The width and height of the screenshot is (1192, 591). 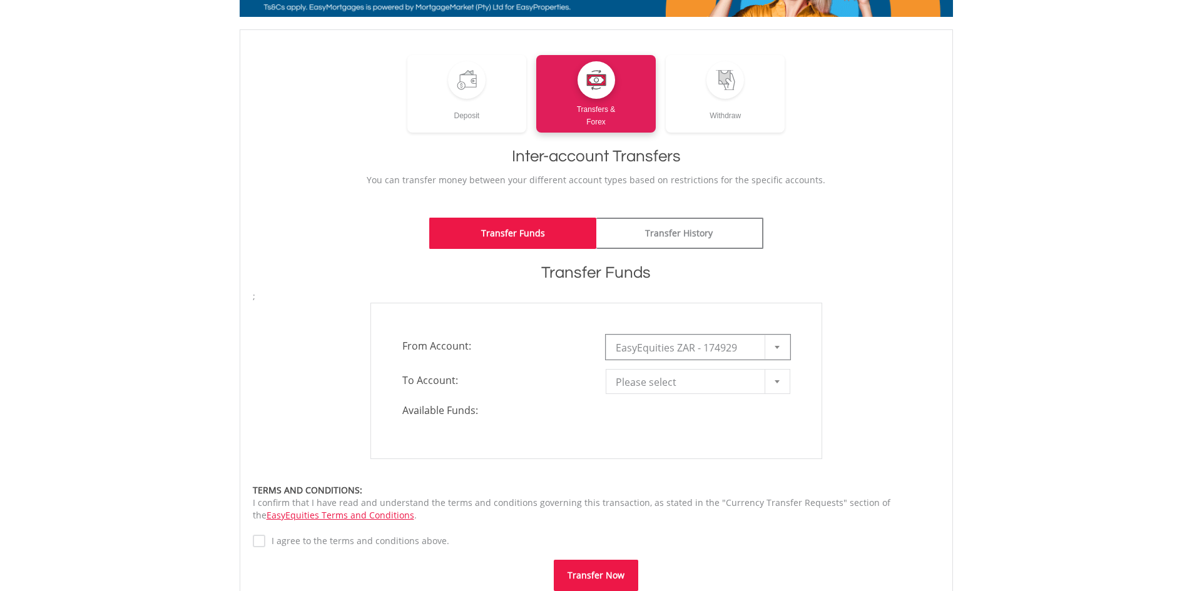 What do you see at coordinates (596, 180) in the screenshot?
I see `p: You can transfer money between your different account types based on restrictions for the specifi...` at bounding box center [596, 180].